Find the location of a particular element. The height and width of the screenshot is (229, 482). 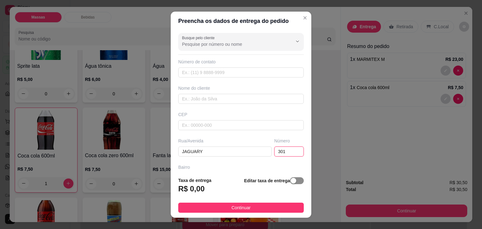

span: Continuar is located at coordinates (241, 208).